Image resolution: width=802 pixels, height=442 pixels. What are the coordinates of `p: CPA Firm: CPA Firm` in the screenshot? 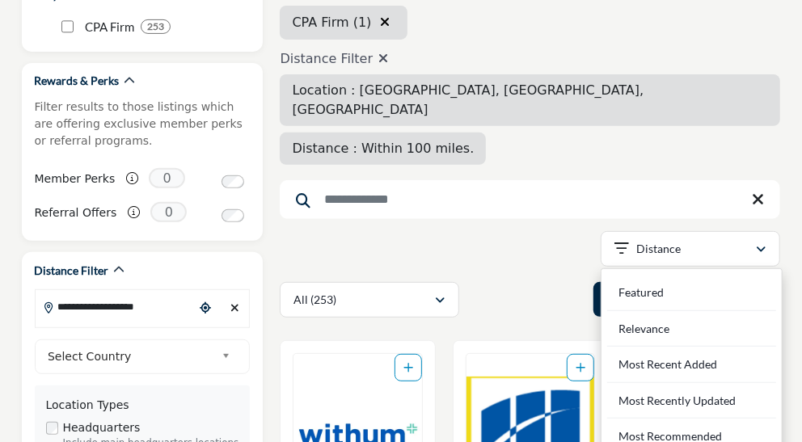 It's located at (109, 27).